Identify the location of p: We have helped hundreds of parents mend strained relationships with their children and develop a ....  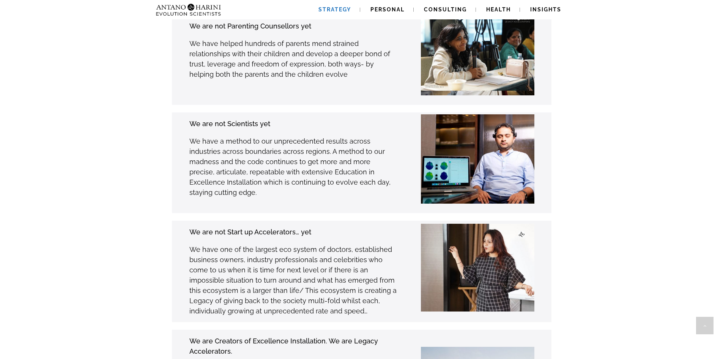
(293, 59).